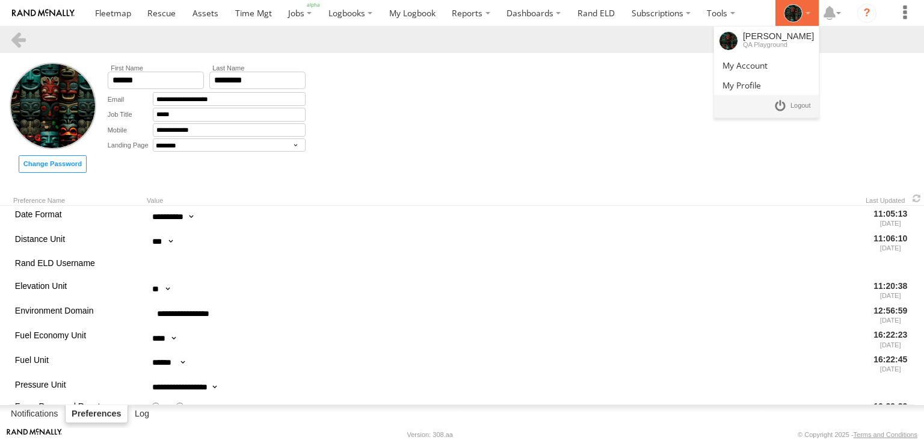  I want to click on input: Yes, so click(180, 407).